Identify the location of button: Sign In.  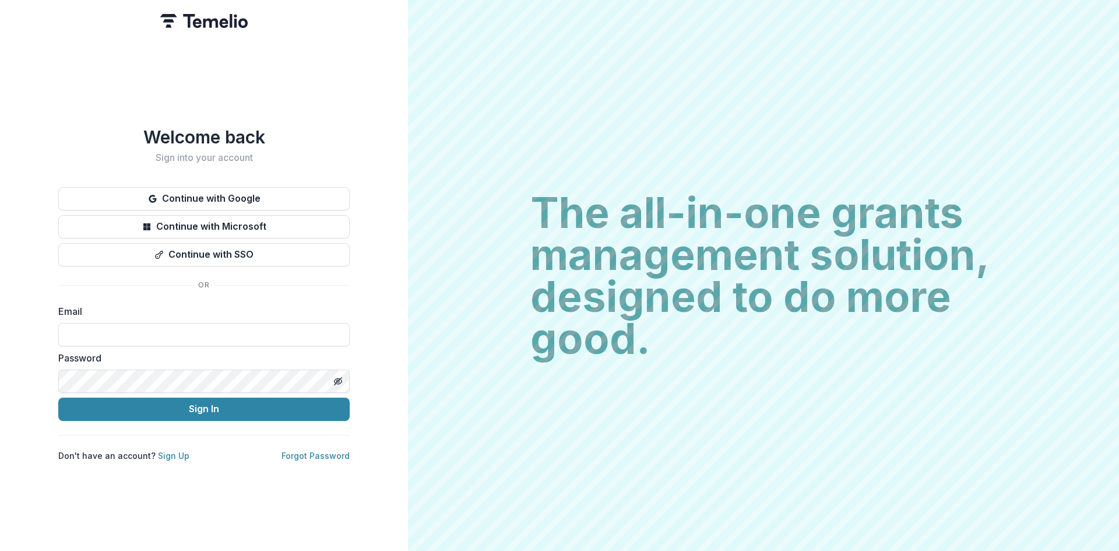
(204, 409).